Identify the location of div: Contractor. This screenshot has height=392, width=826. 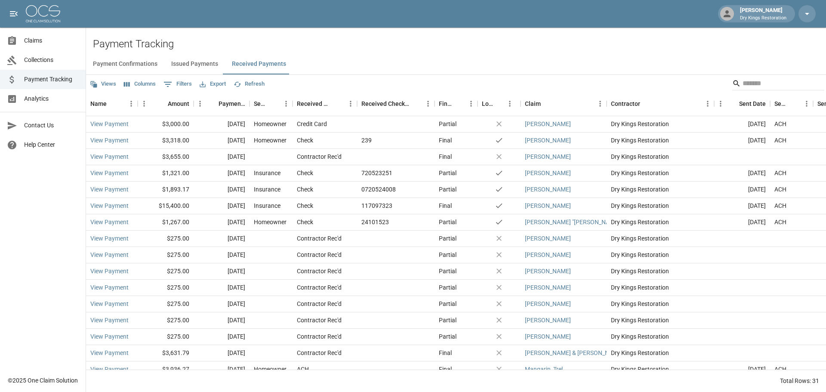
(626, 104).